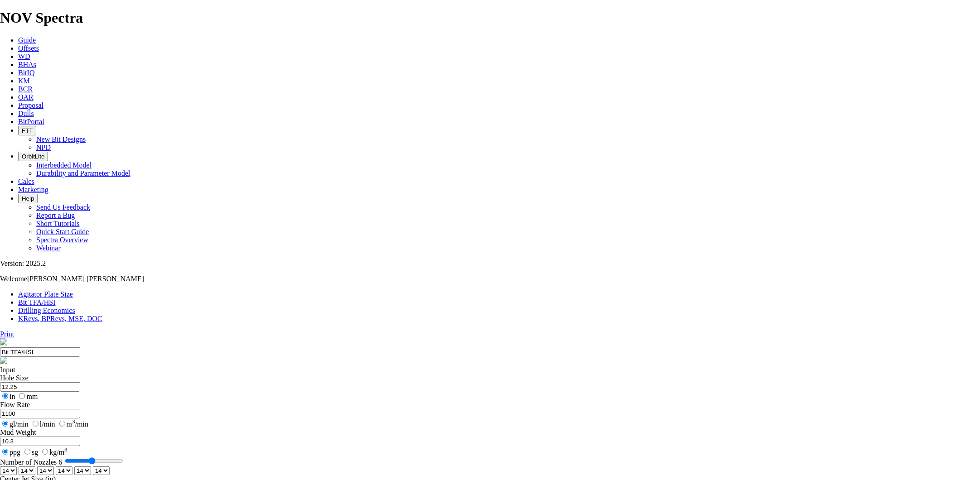  What do you see at coordinates (48, 248) in the screenshot?
I see `a: Webinar` at bounding box center [48, 248].